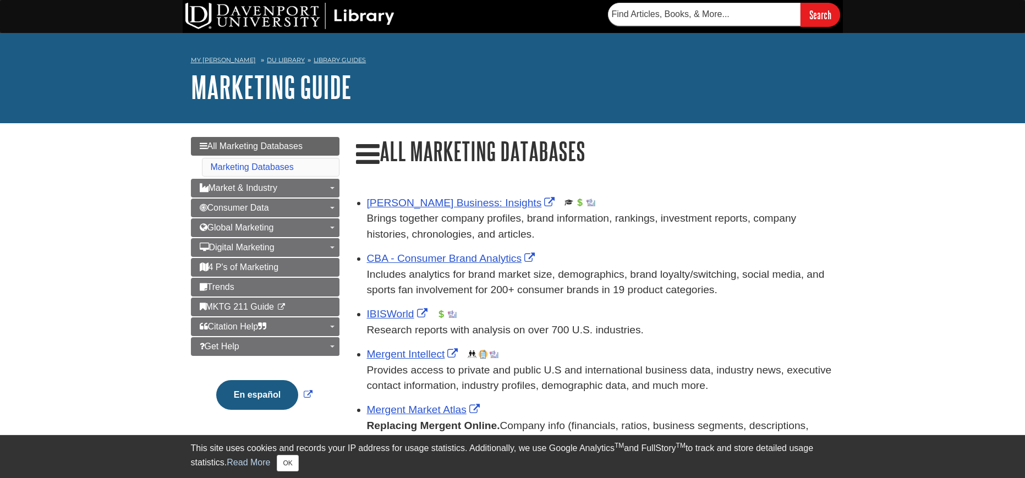 The height and width of the screenshot is (478, 1025). Describe the element at coordinates (287, 463) in the screenshot. I see `button: Close` at that location.